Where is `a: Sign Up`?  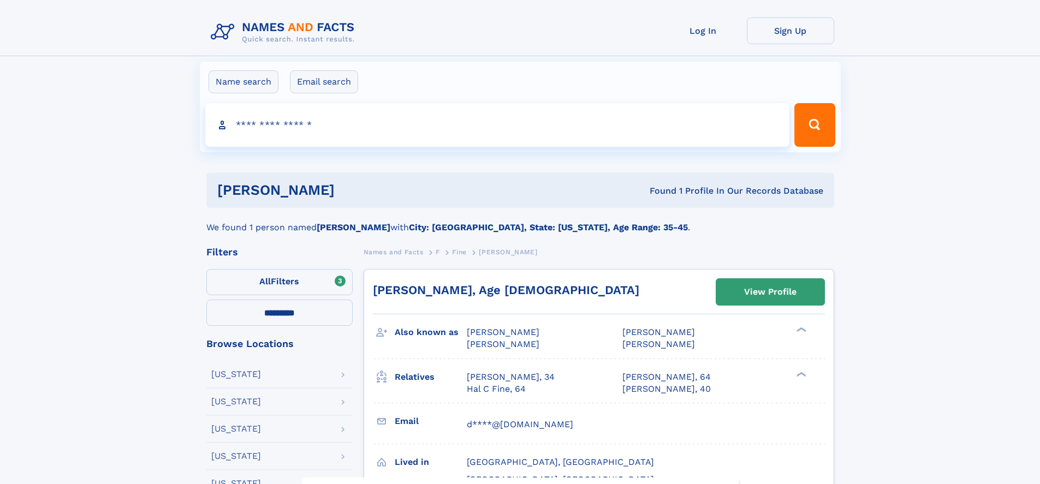
a: Sign Up is located at coordinates (790, 31).